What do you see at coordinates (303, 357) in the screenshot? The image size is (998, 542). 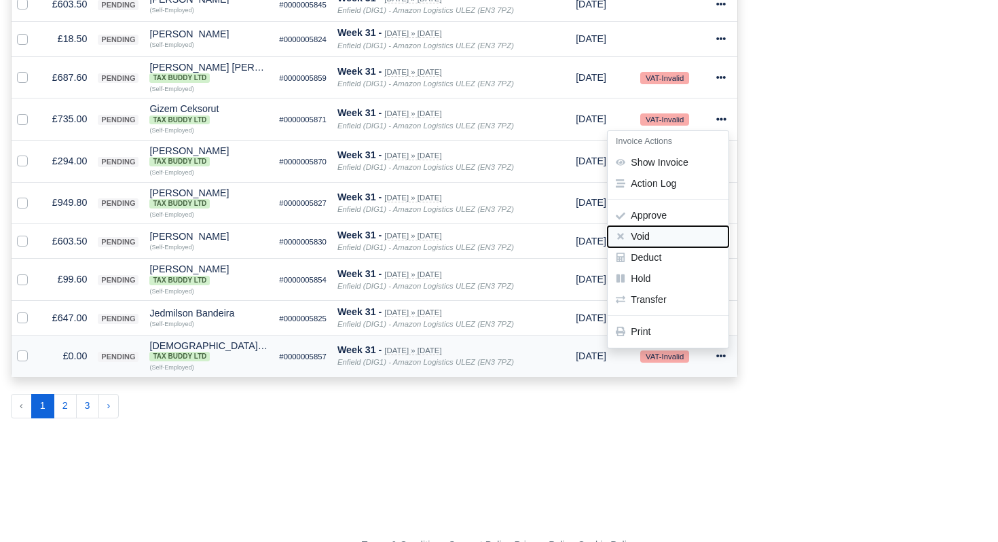 I see `small: #0000005857` at bounding box center [303, 357].